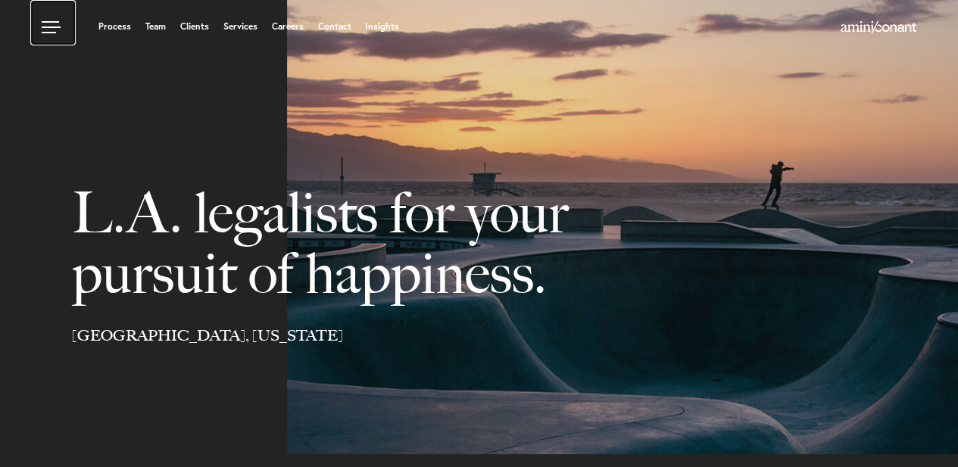 This screenshot has height=467, width=958. Describe the element at coordinates (288, 27) in the screenshot. I see `a: Careers` at that location.